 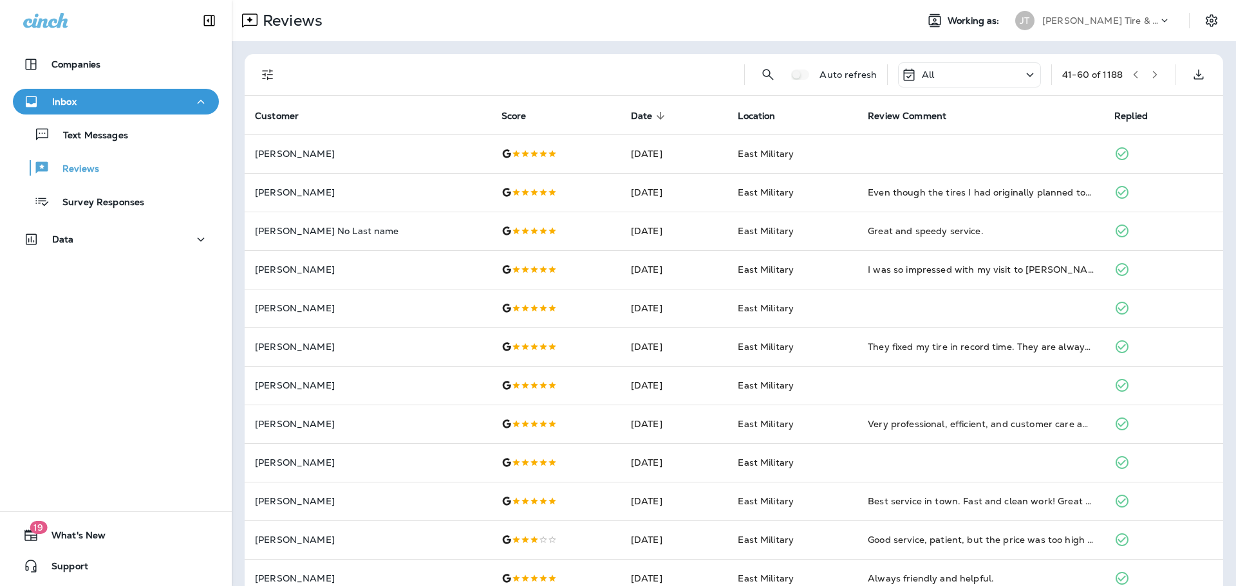 I want to click on button: Export as CSV, so click(x=1199, y=75).